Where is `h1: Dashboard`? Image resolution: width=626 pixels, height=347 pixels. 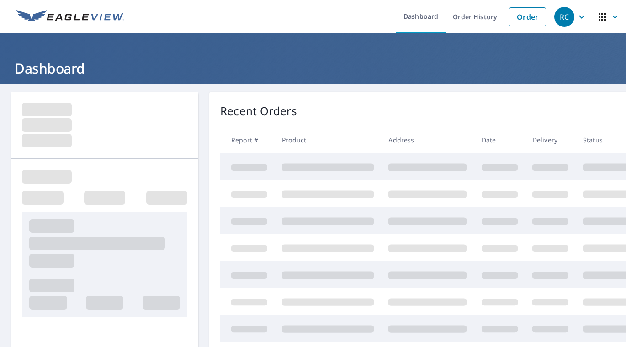
h1: Dashboard is located at coordinates (313, 68).